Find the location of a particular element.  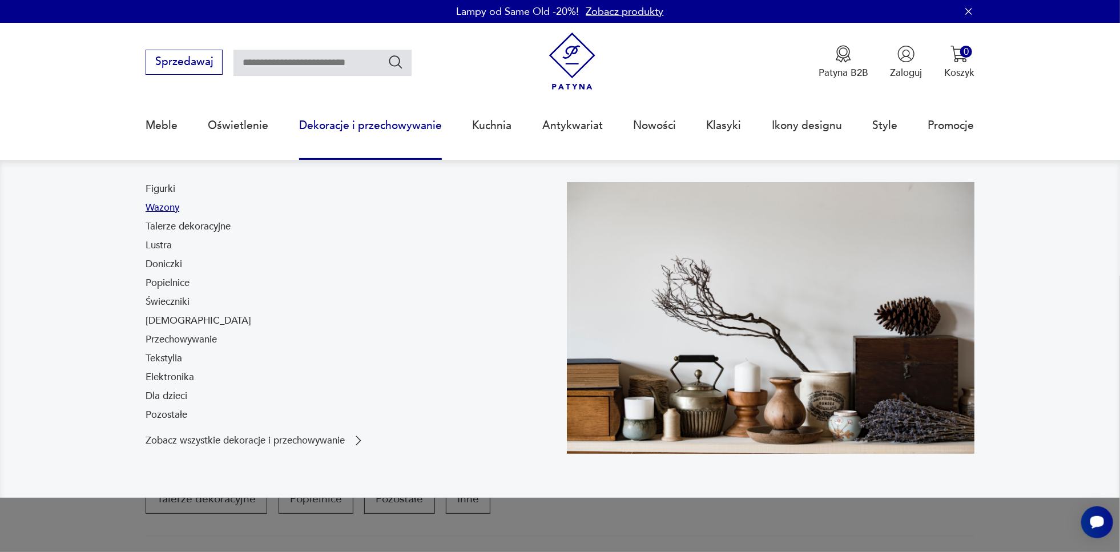

p: Zobacz wszystkie dekoracje i przechowywanie is located at coordinates (245, 440).